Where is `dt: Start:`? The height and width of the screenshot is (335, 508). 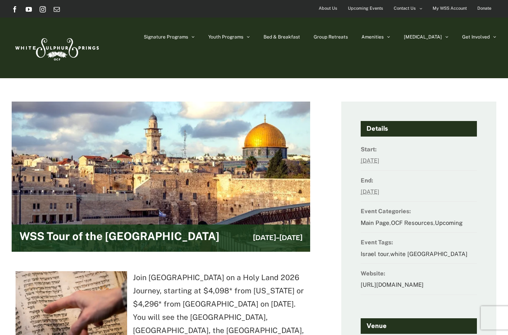
dt: Start: is located at coordinates (419, 149).